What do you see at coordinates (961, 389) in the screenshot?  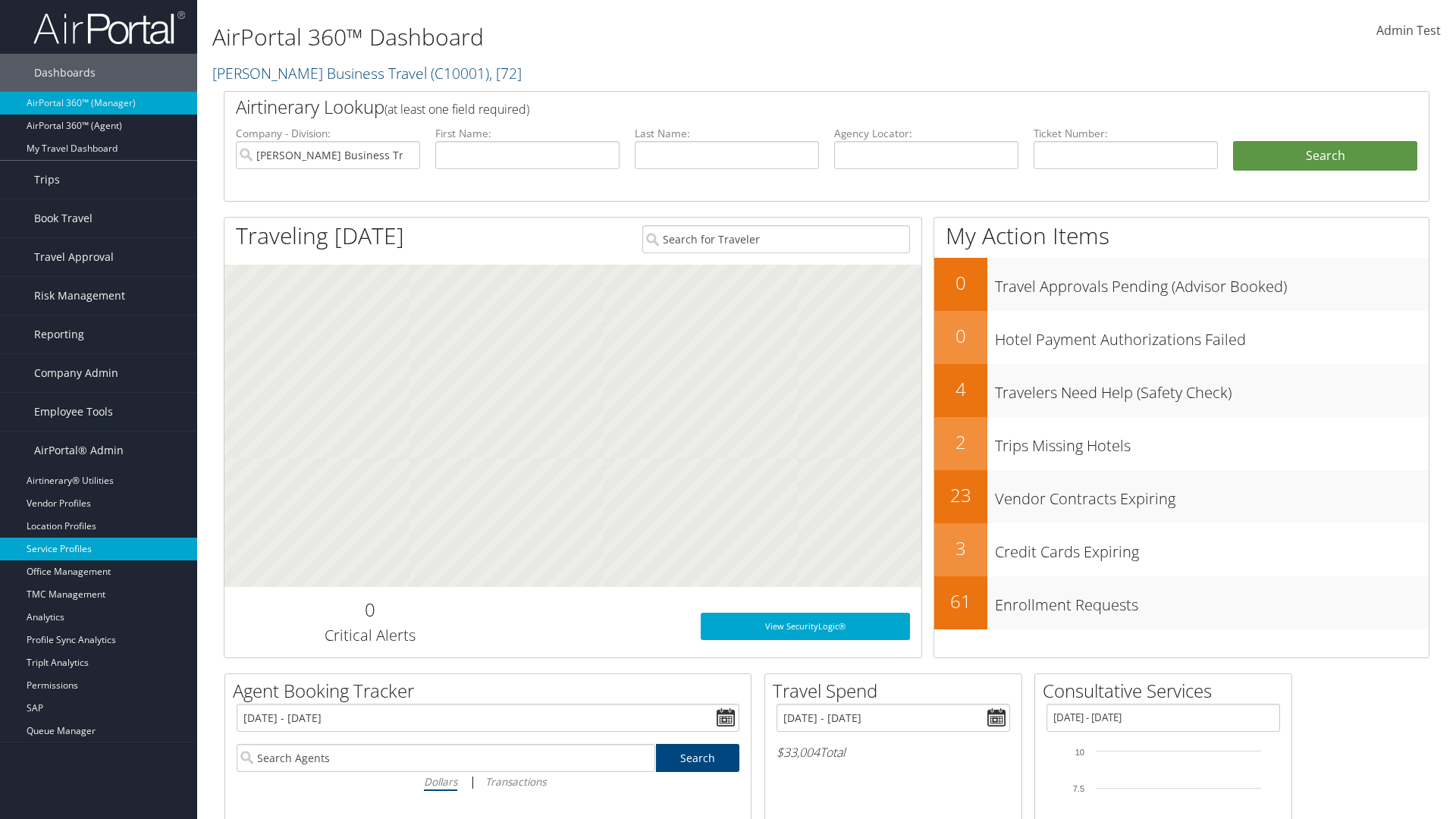 I see `h2: 4` at bounding box center [961, 389].